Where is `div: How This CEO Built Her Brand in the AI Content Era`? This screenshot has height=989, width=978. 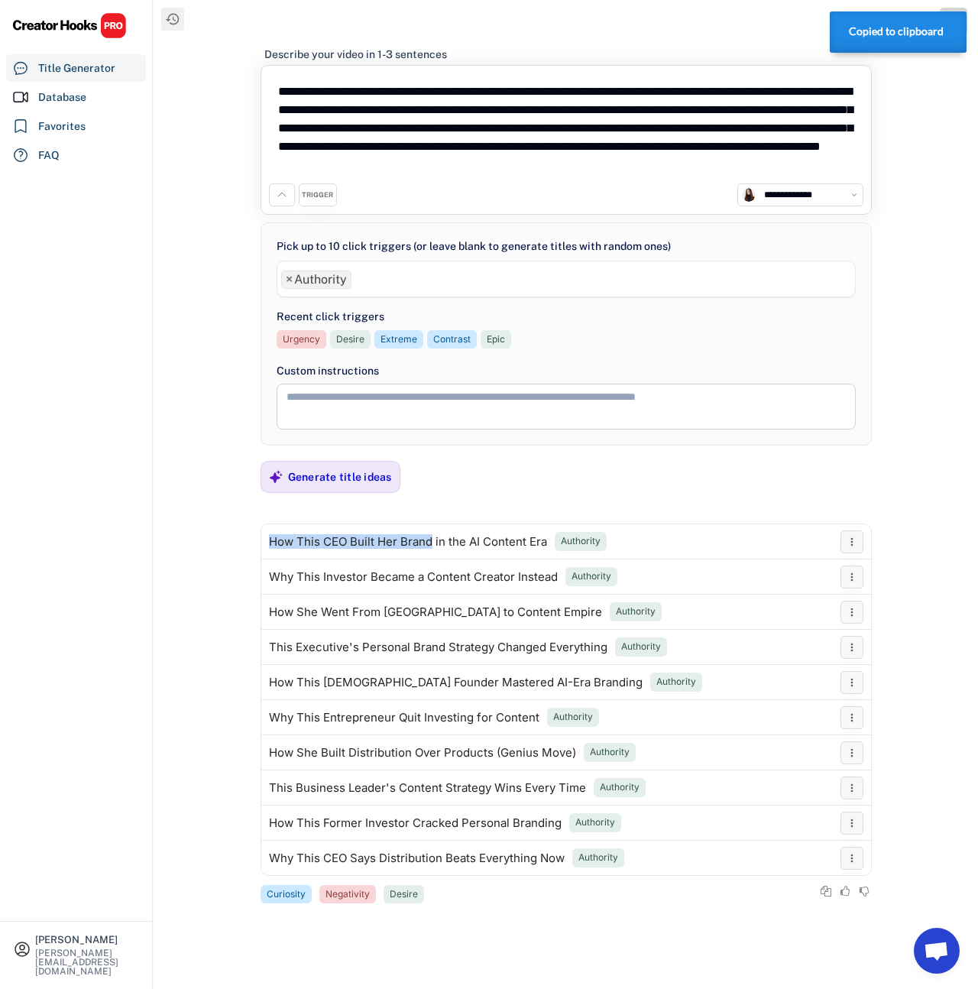
div: How This CEO Built Her Brand in the AI Content Era is located at coordinates (408, 542).